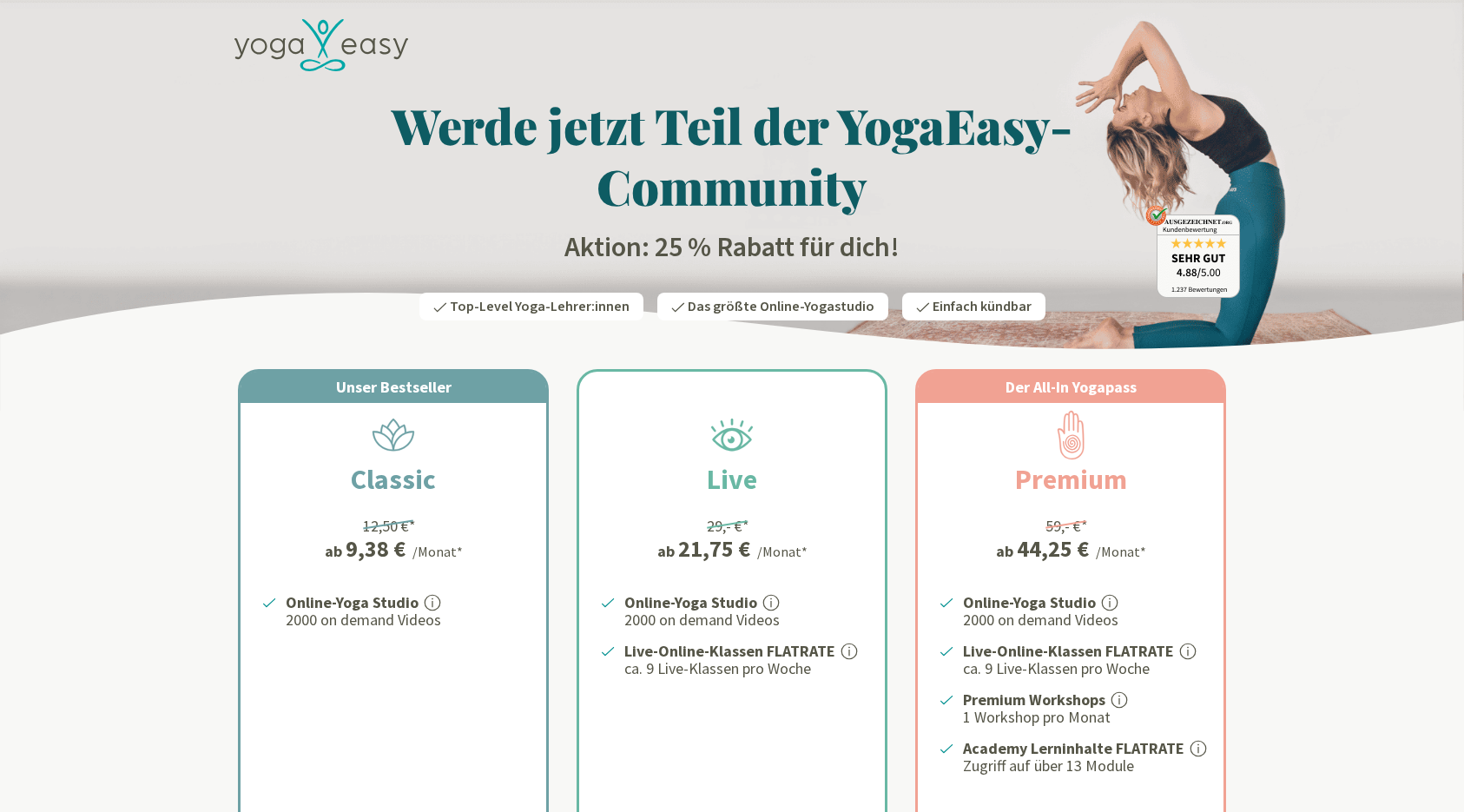 The height and width of the screenshot is (812, 1464). Describe the element at coordinates (1071, 480) in the screenshot. I see `h2: Premium` at that location.